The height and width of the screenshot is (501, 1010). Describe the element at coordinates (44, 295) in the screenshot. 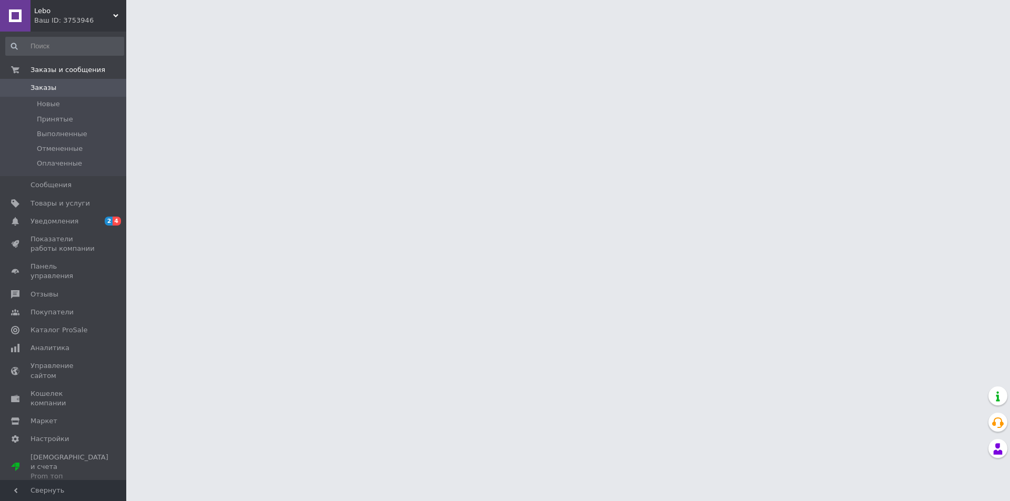

I see `span: Отзывы` at that location.